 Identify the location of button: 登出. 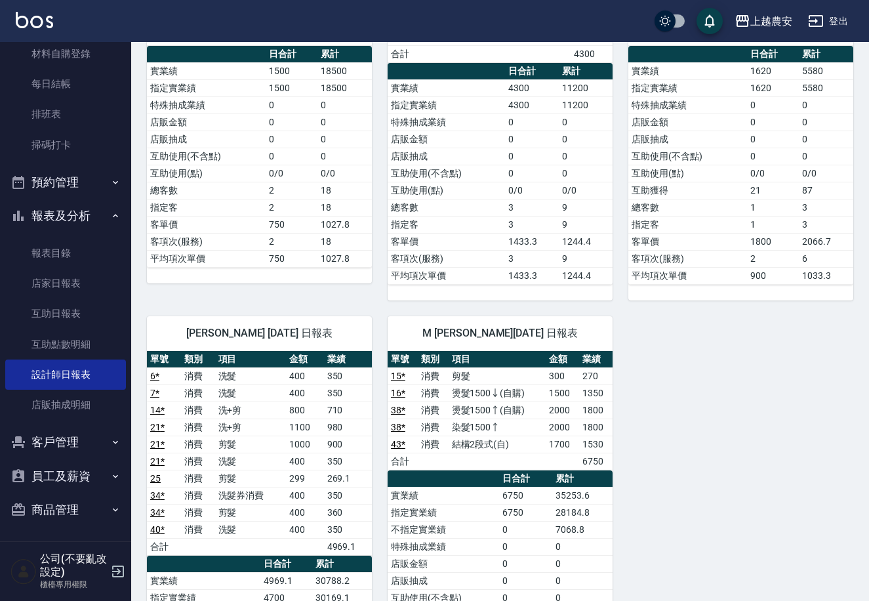
(828, 21).